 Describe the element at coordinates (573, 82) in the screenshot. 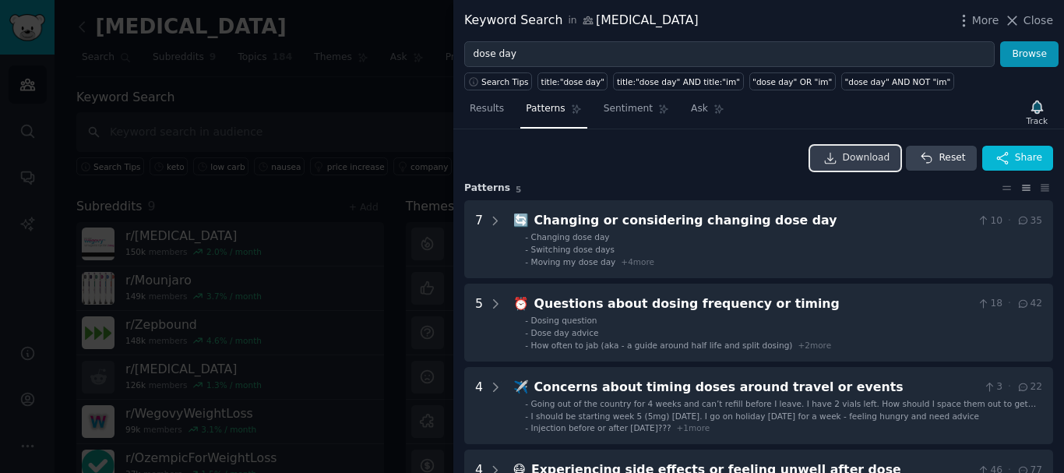

I see `div: title:"dose day"` at that location.